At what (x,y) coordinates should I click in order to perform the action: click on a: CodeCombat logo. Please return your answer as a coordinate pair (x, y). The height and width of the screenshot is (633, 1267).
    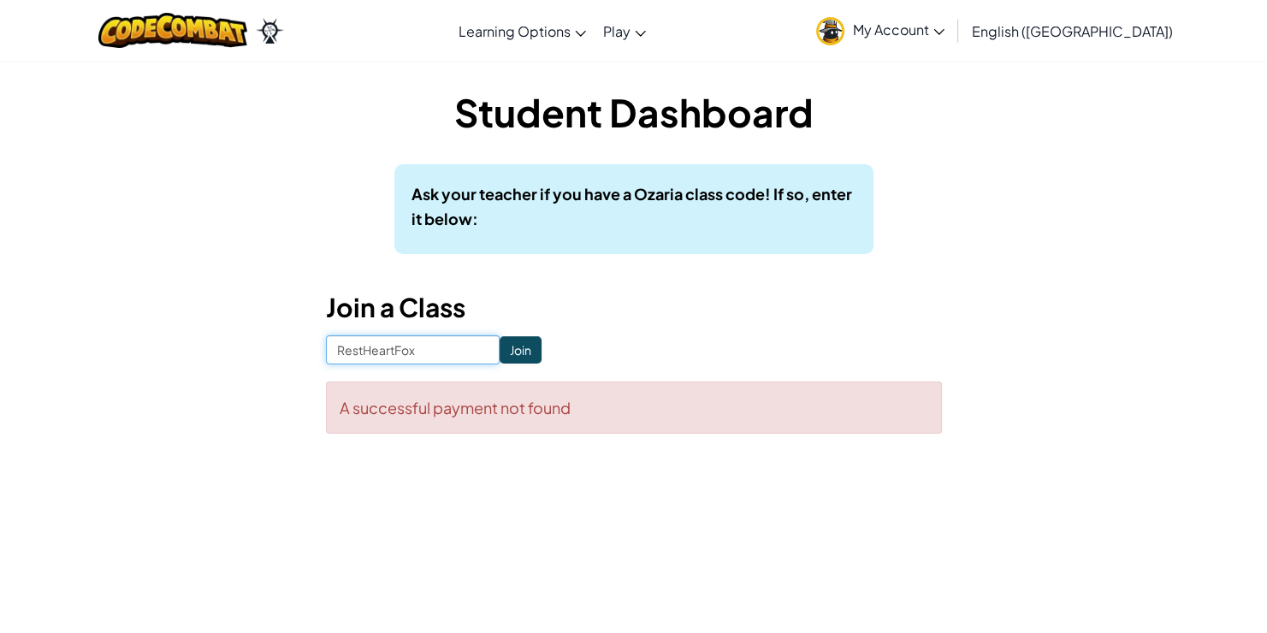
    Looking at the image, I should click on (173, 30).